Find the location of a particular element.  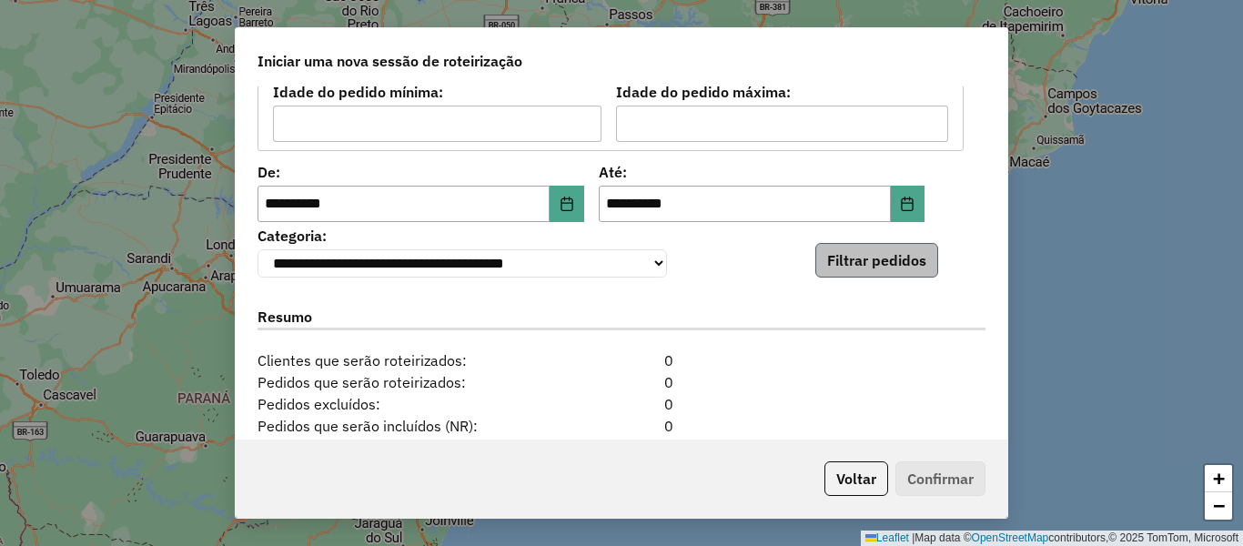

span: Pedidos excluídos: is located at coordinates (402, 404).